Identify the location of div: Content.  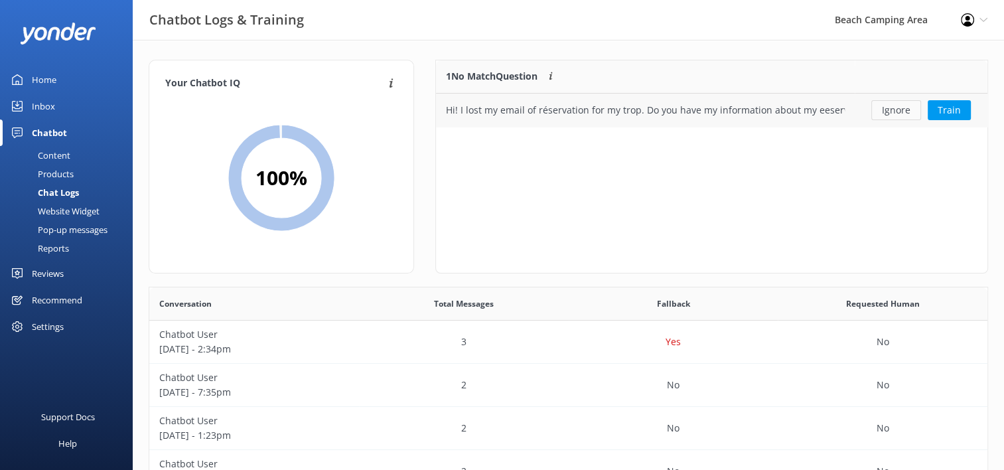
(39, 155).